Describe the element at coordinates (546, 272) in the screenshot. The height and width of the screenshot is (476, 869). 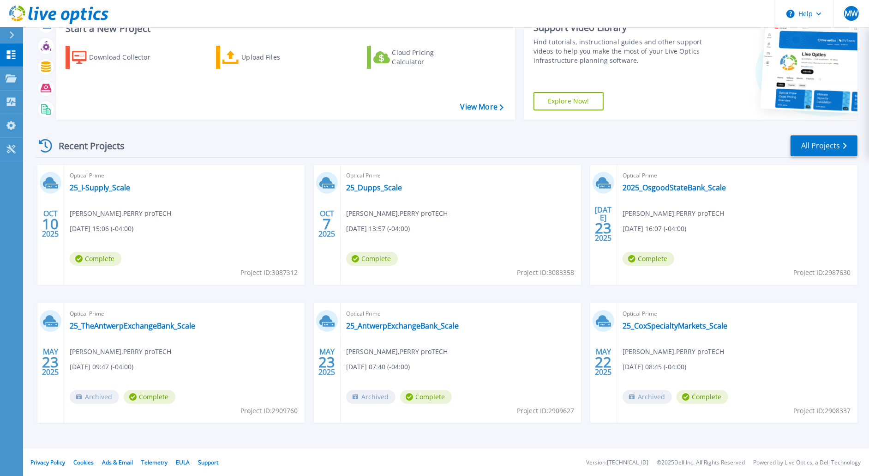
I see `span: Project ID: 3083358` at that location.